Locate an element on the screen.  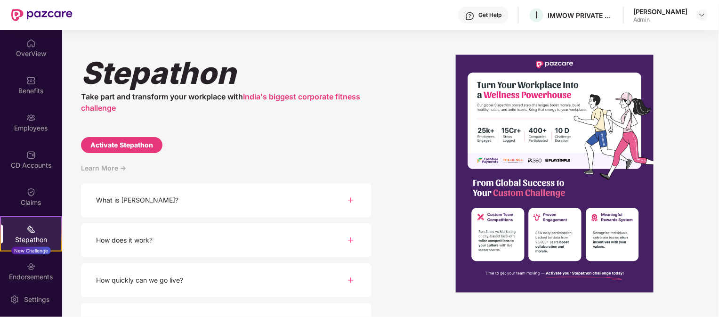
img: New Pazcare Logo is located at coordinates (42, 15).